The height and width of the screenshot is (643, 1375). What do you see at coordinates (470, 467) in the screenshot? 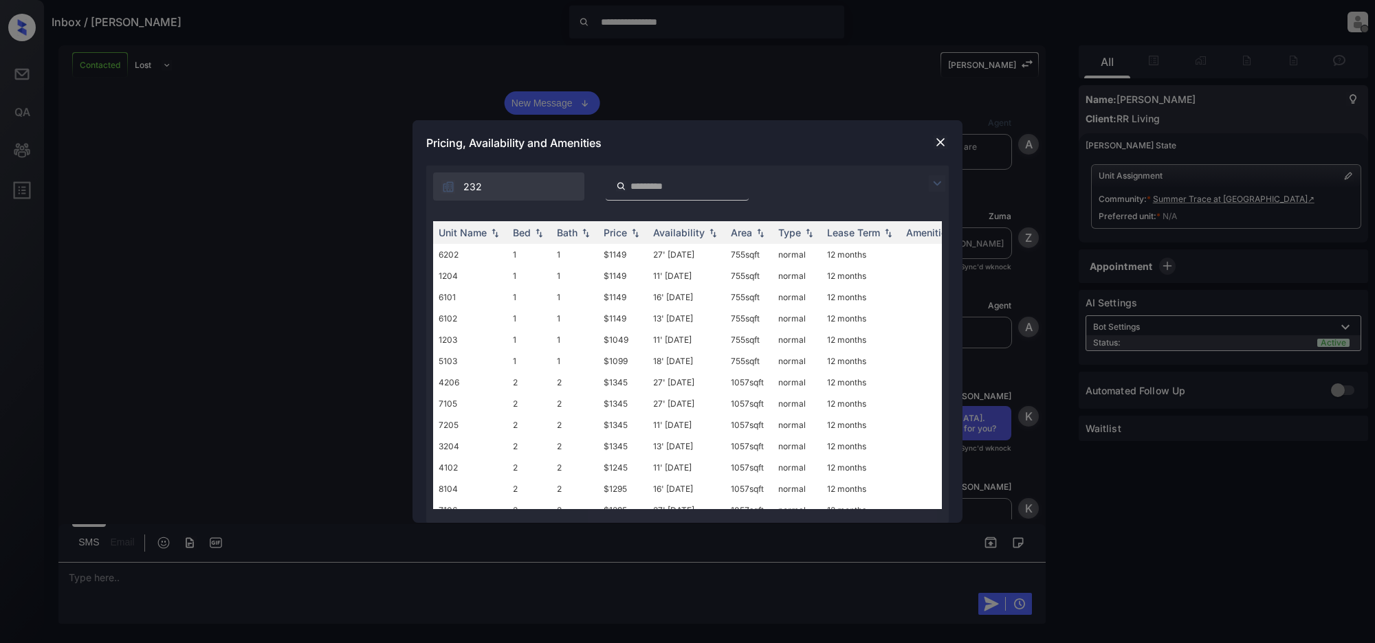
I see `td: 4102` at bounding box center [470, 467].